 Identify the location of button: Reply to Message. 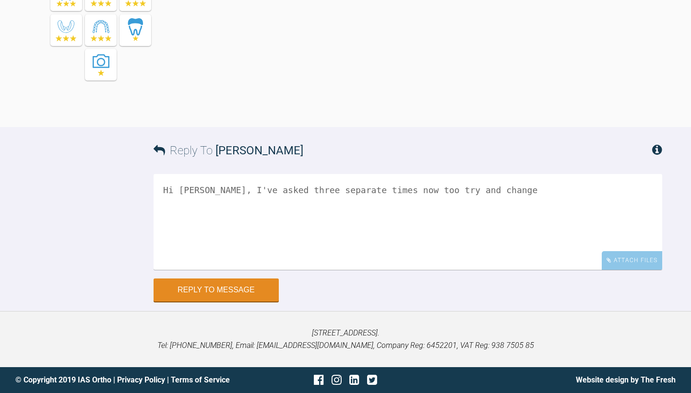
(216, 290).